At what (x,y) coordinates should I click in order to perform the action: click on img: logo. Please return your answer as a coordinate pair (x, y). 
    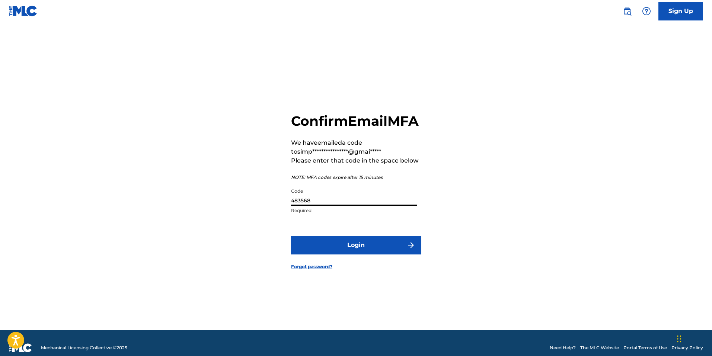
    Looking at the image, I should click on (20, 348).